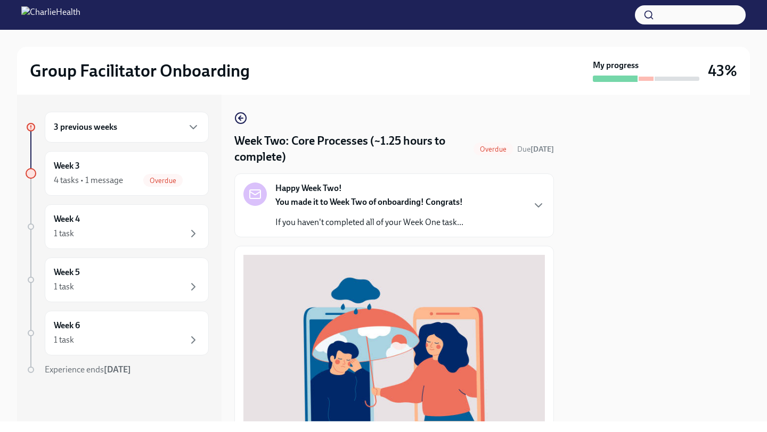  What do you see at coordinates (67, 219) in the screenshot?
I see `h6: Week 4` at bounding box center [67, 219].